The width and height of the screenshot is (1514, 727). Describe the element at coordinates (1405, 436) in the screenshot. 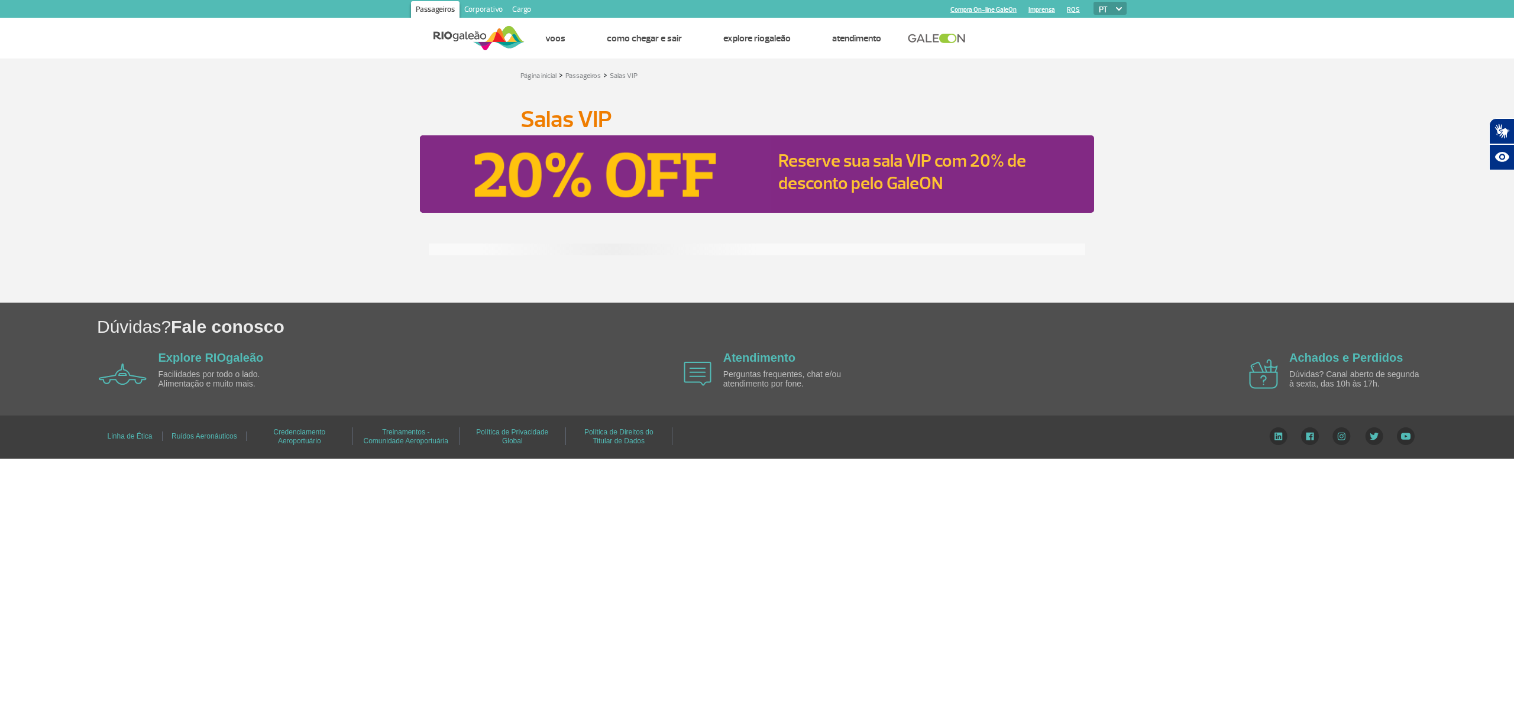

I see `img: YouTube` at that location.